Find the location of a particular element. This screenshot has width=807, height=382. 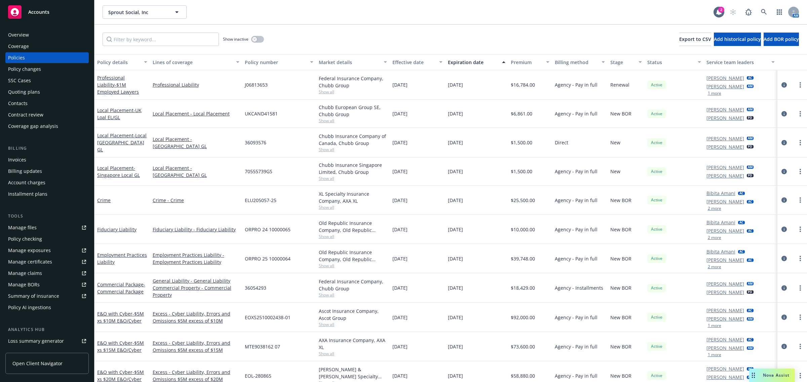

a: Coverage is located at coordinates (47, 46).